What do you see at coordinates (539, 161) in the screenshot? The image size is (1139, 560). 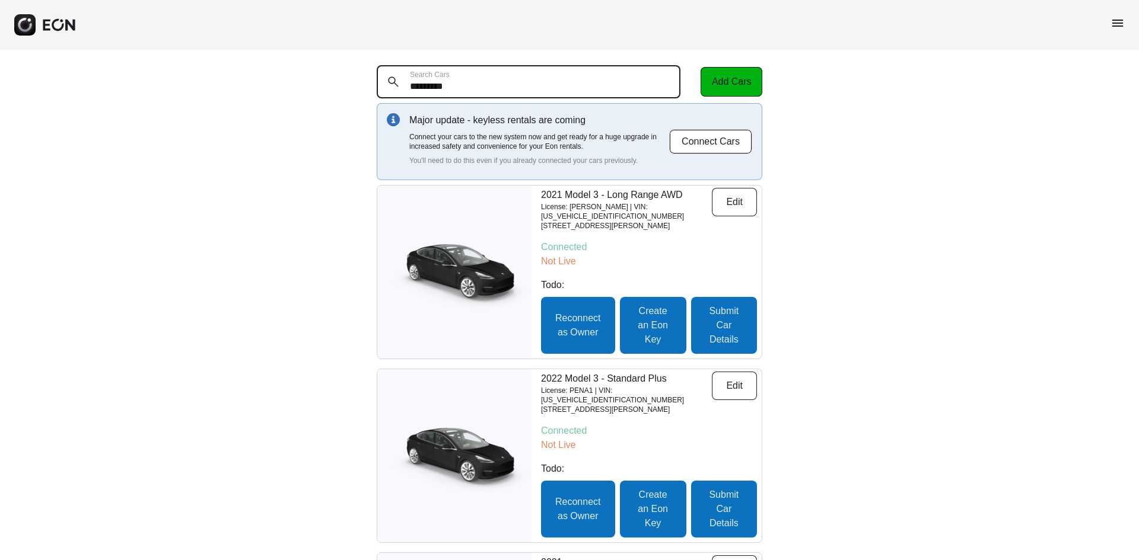 I see `p: You'll need to do this even if you already connected your cars previously.` at bounding box center [539, 161].